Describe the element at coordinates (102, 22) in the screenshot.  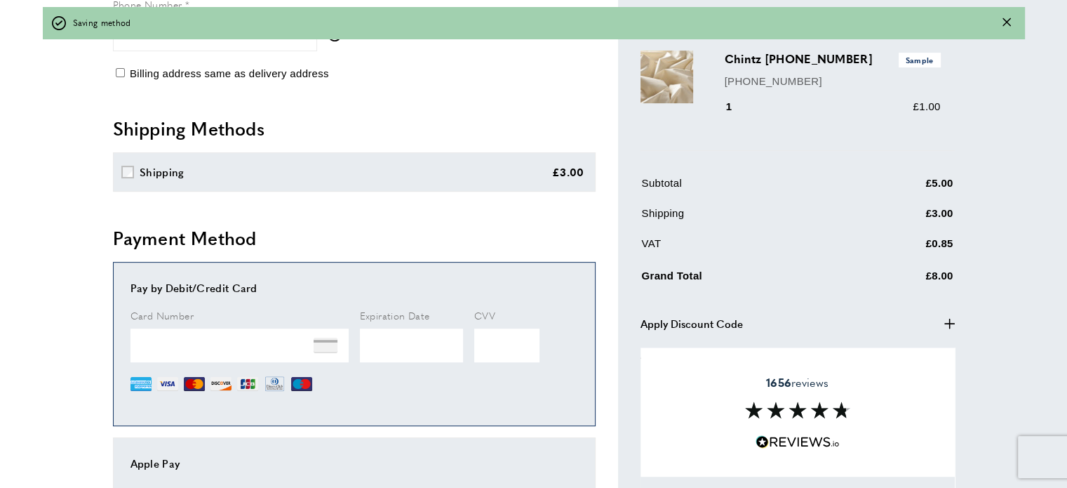
I see `span: Saving method` at that location.